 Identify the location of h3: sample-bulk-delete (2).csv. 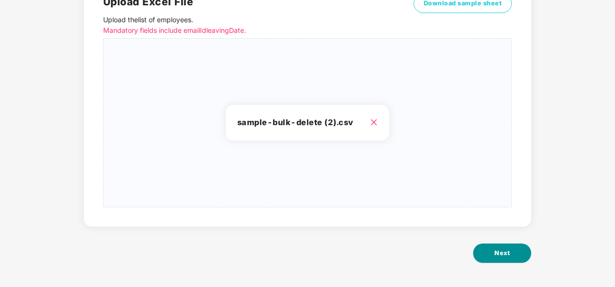
(307, 123).